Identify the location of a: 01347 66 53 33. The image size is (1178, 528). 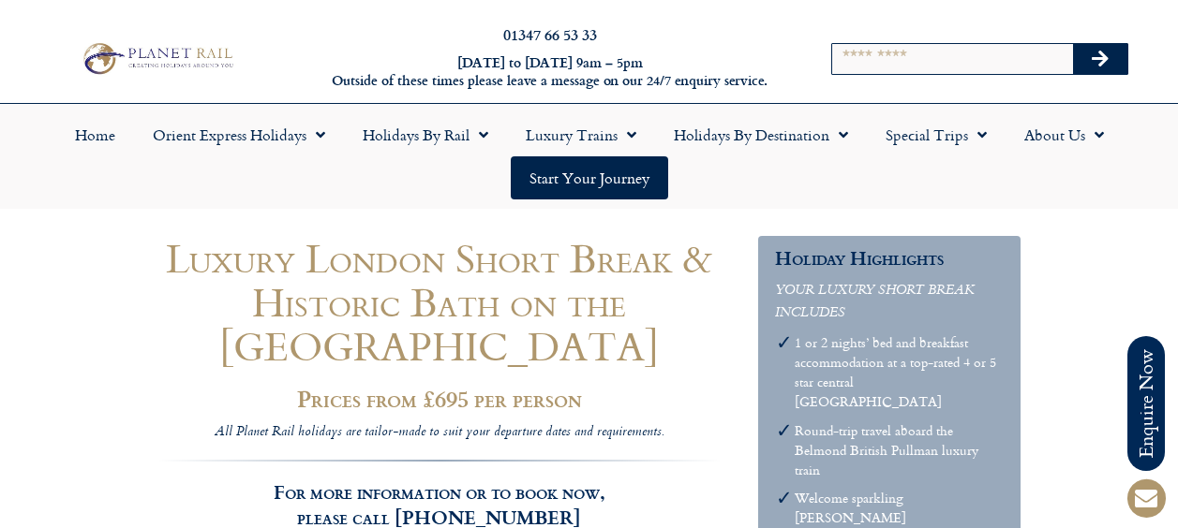
(550, 34).